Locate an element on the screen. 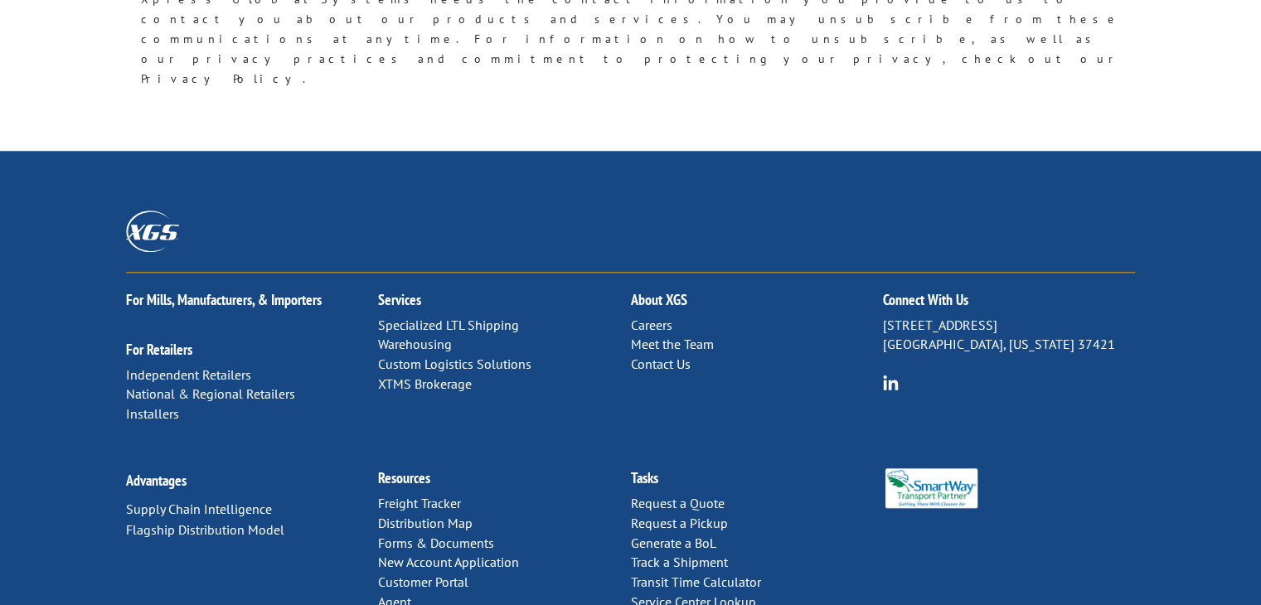 The image size is (1261, 605). a: Forms & Documents is located at coordinates (436, 543).